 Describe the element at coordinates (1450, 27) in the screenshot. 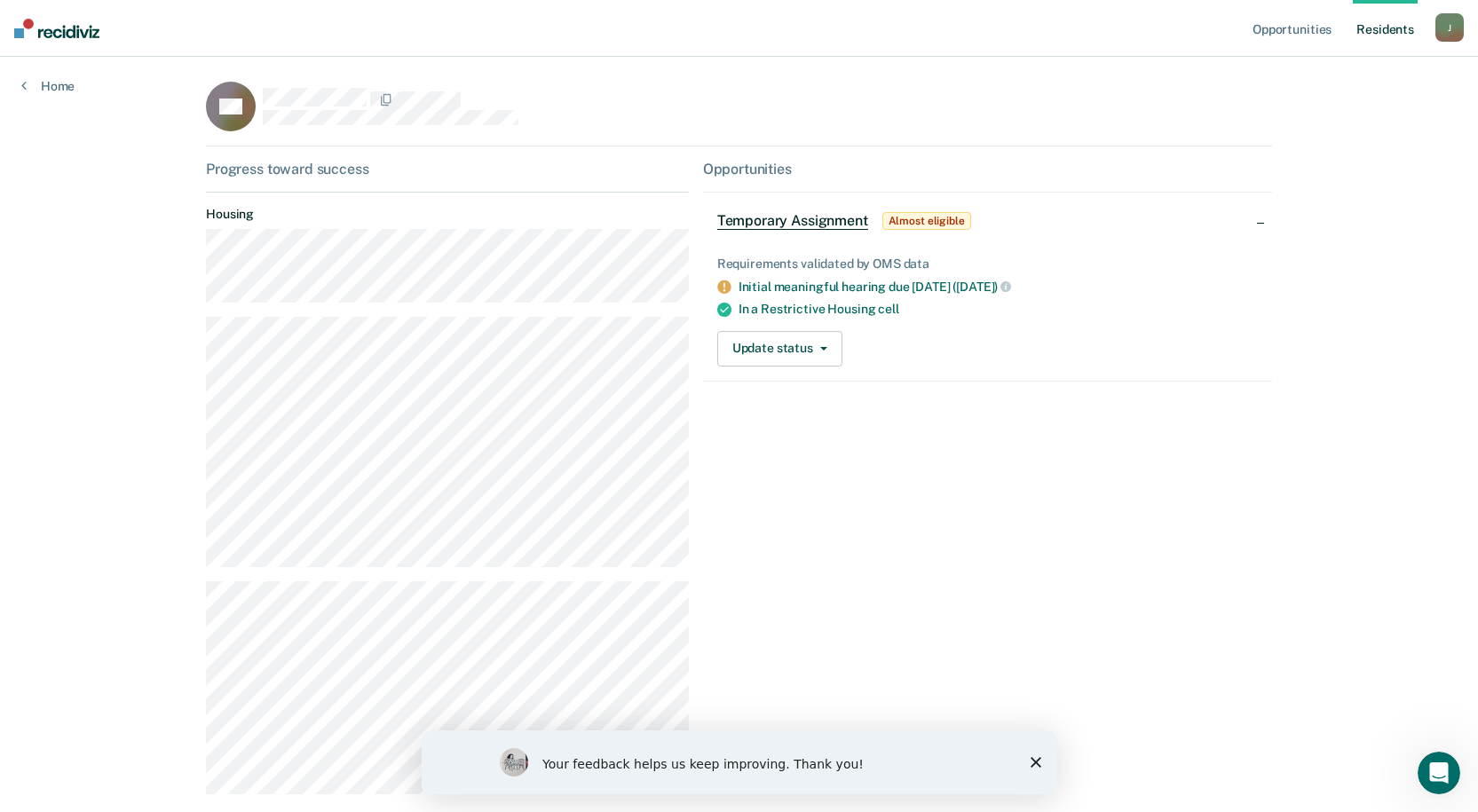

I see `div: J` at that location.